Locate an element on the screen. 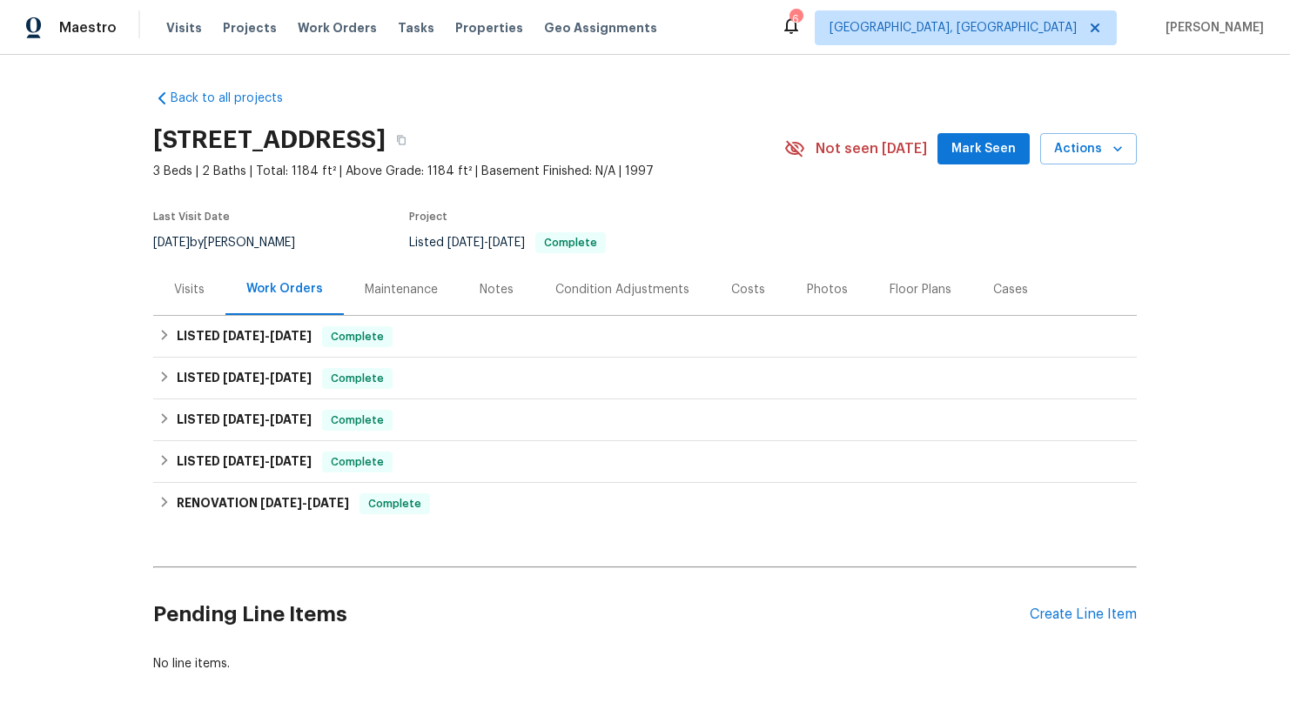  button: Copy Address is located at coordinates (401, 140).